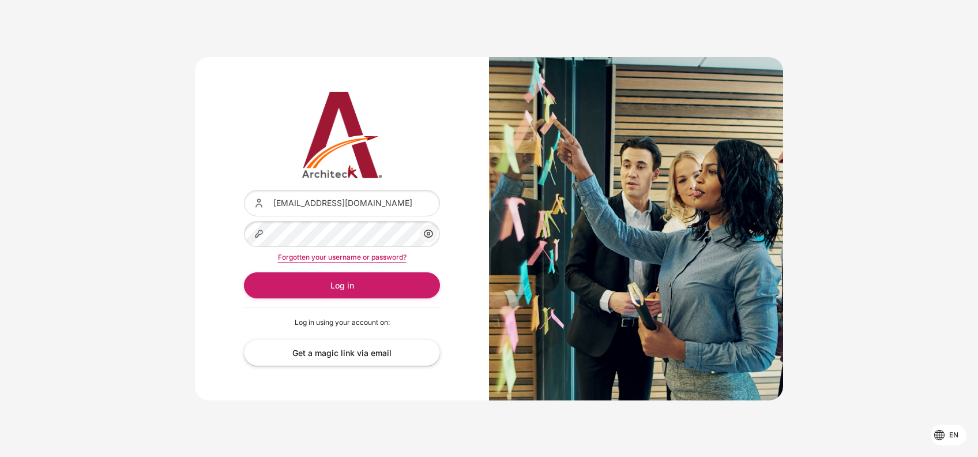 The width and height of the screenshot is (978, 457). Describe the element at coordinates (949, 435) in the screenshot. I see `button: Languages` at that location.